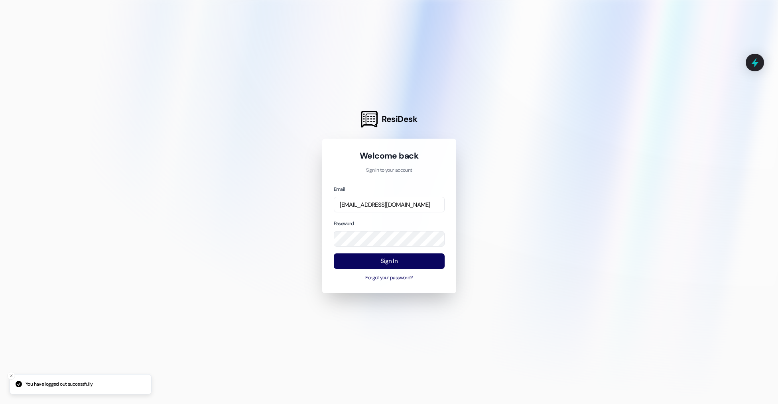 The height and width of the screenshot is (404, 778). Describe the element at coordinates (389, 205) in the screenshot. I see `input: name@example.com` at that location.